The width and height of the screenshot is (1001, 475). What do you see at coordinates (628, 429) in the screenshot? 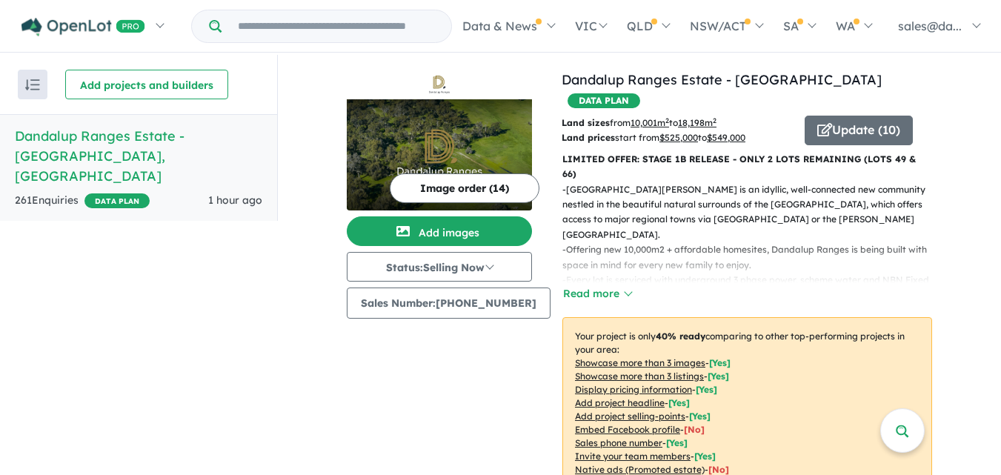
I see `u: Embed Facebook profile` at bounding box center [628, 429].